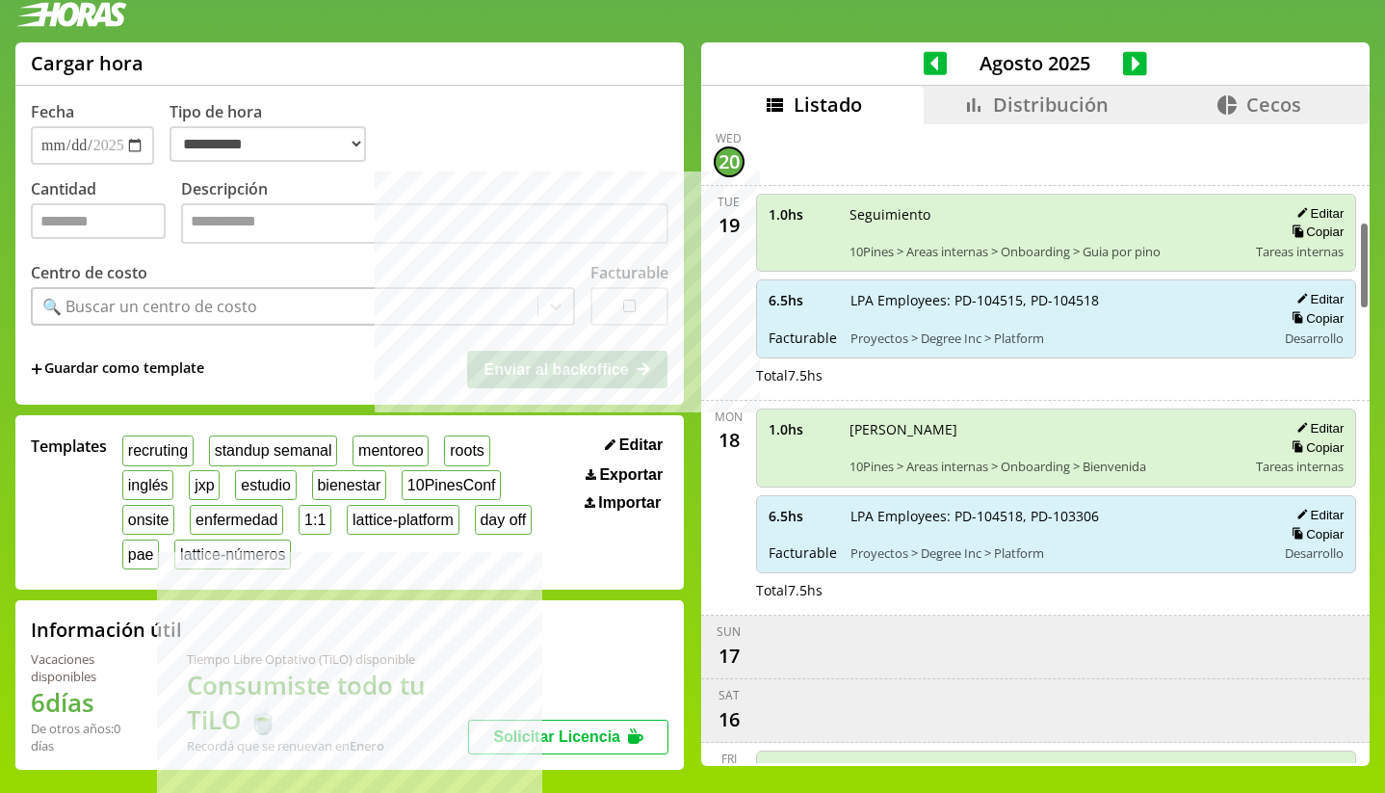 The image size is (1385, 793). What do you see at coordinates (631, 475) in the screenshot?
I see `span: Exportar` at bounding box center [631, 475].